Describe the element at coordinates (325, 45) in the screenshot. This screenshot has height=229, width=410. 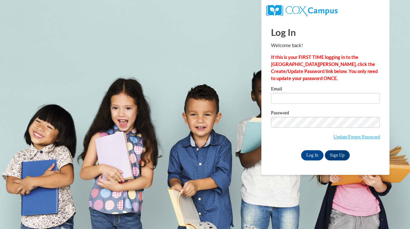
I see `p: Welcome back!` at that location.